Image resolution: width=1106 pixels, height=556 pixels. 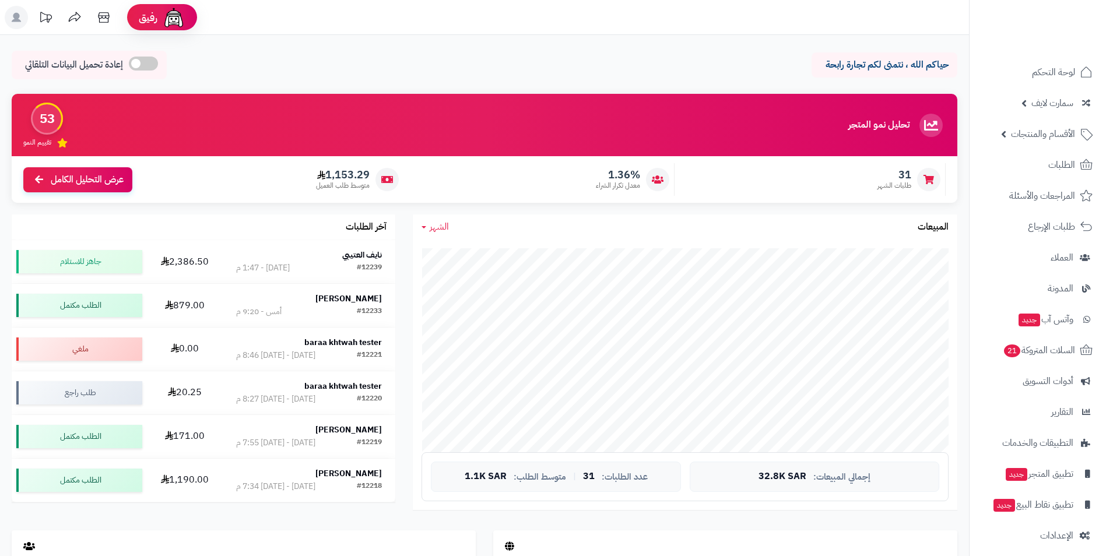 What do you see at coordinates (1038, 474) in the screenshot?
I see `a: تطبيق المتجرجديد` at bounding box center [1038, 474].